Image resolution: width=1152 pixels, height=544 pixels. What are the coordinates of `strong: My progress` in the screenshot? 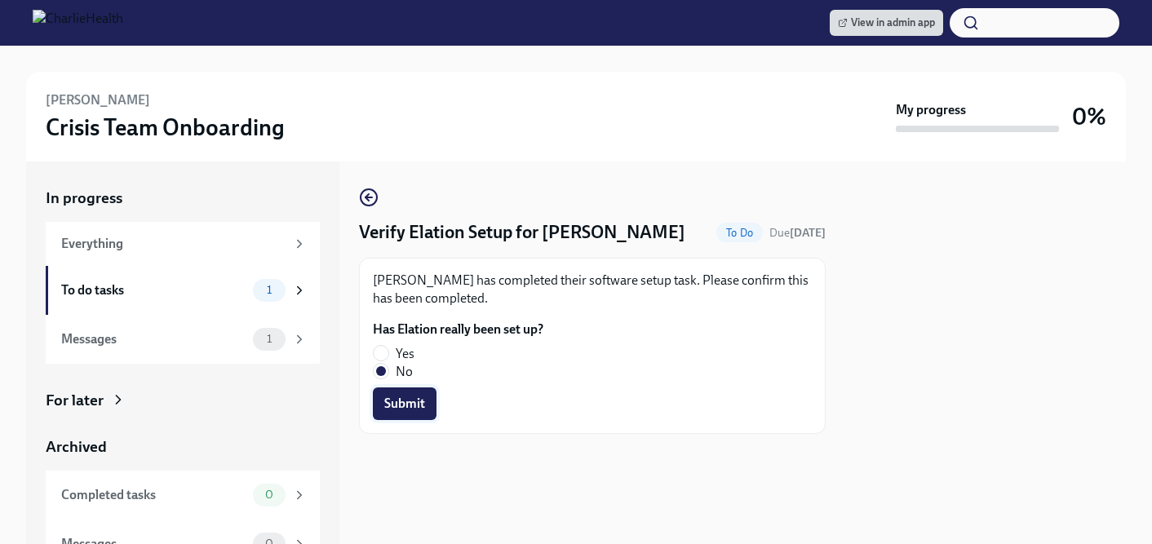 It's located at (931, 110).